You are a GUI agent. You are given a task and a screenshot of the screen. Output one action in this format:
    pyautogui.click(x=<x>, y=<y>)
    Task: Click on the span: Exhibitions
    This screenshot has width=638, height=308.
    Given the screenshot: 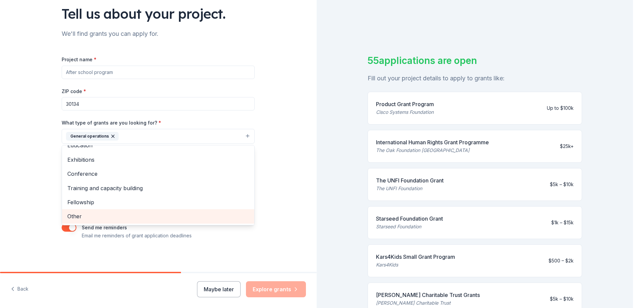 What is the action you would take?
    pyautogui.click(x=158, y=160)
    